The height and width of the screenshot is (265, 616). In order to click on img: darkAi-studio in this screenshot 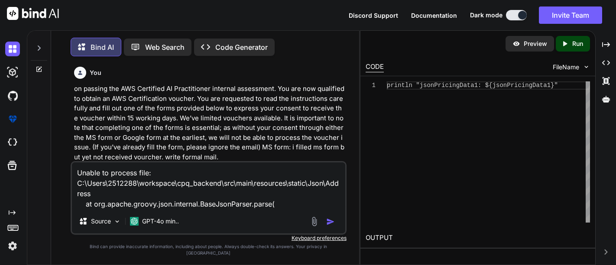, I will do `click(13, 72)`.